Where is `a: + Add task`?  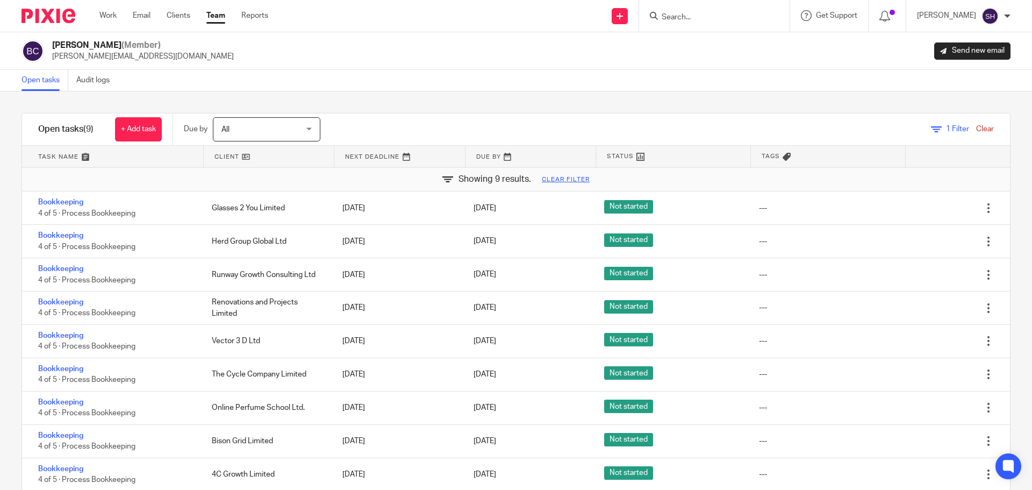 a: + Add task is located at coordinates (138, 129).